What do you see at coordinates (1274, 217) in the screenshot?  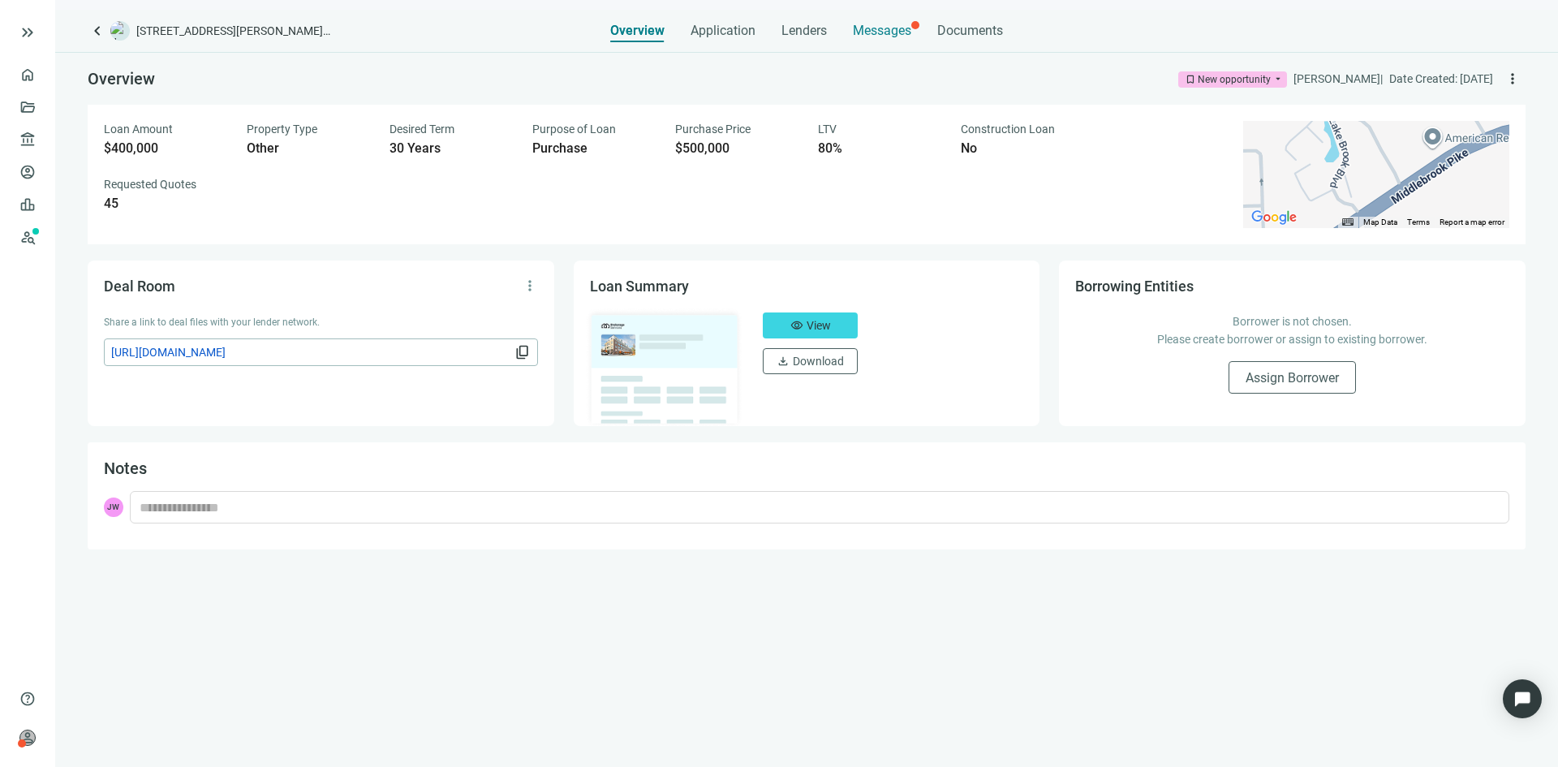 I see `img: Google` at bounding box center [1274, 217].